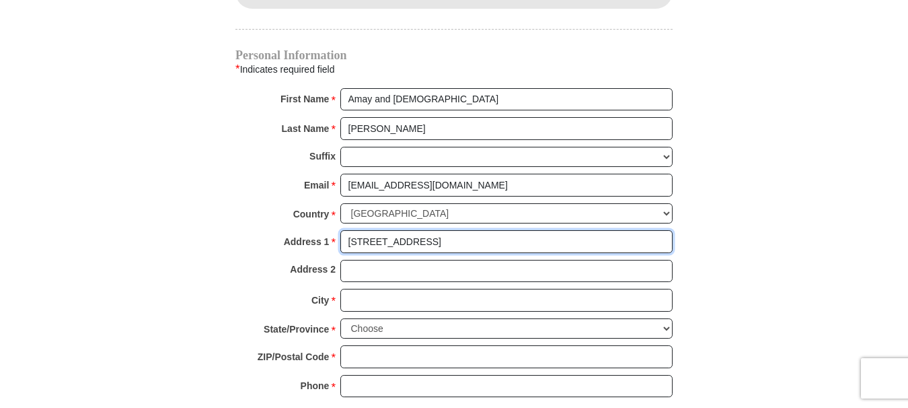 The height and width of the screenshot is (408, 908). I want to click on strong: First Name, so click(305, 99).